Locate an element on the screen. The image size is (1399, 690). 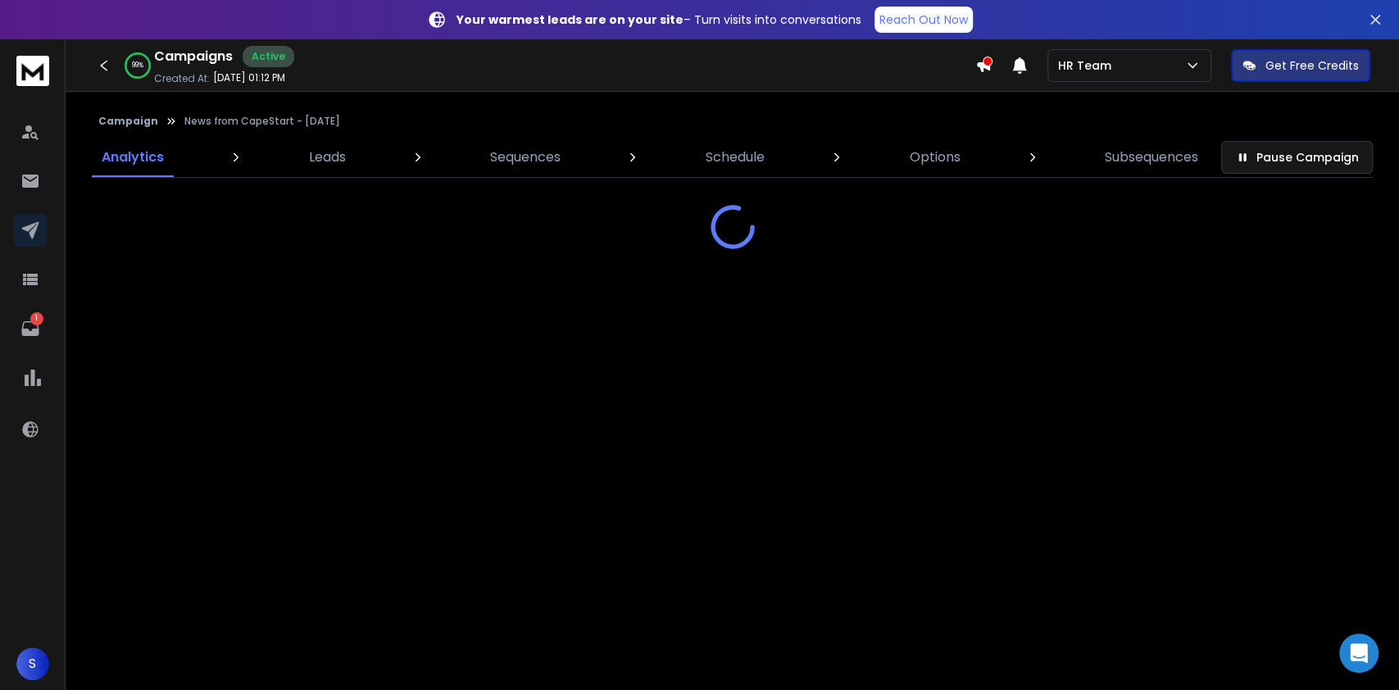
p: Leads is located at coordinates (327, 157).